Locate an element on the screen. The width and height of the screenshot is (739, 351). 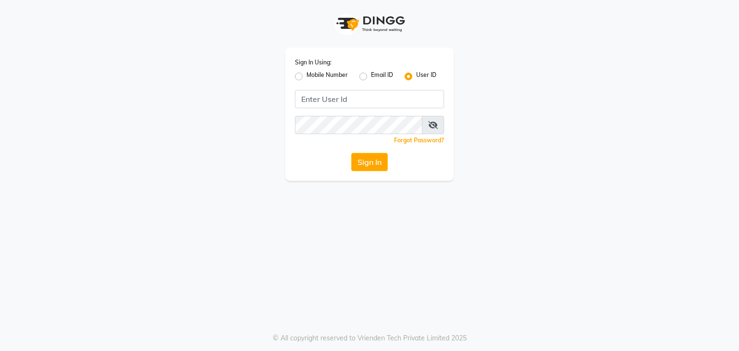
a: Forgot Password? is located at coordinates (419, 140).